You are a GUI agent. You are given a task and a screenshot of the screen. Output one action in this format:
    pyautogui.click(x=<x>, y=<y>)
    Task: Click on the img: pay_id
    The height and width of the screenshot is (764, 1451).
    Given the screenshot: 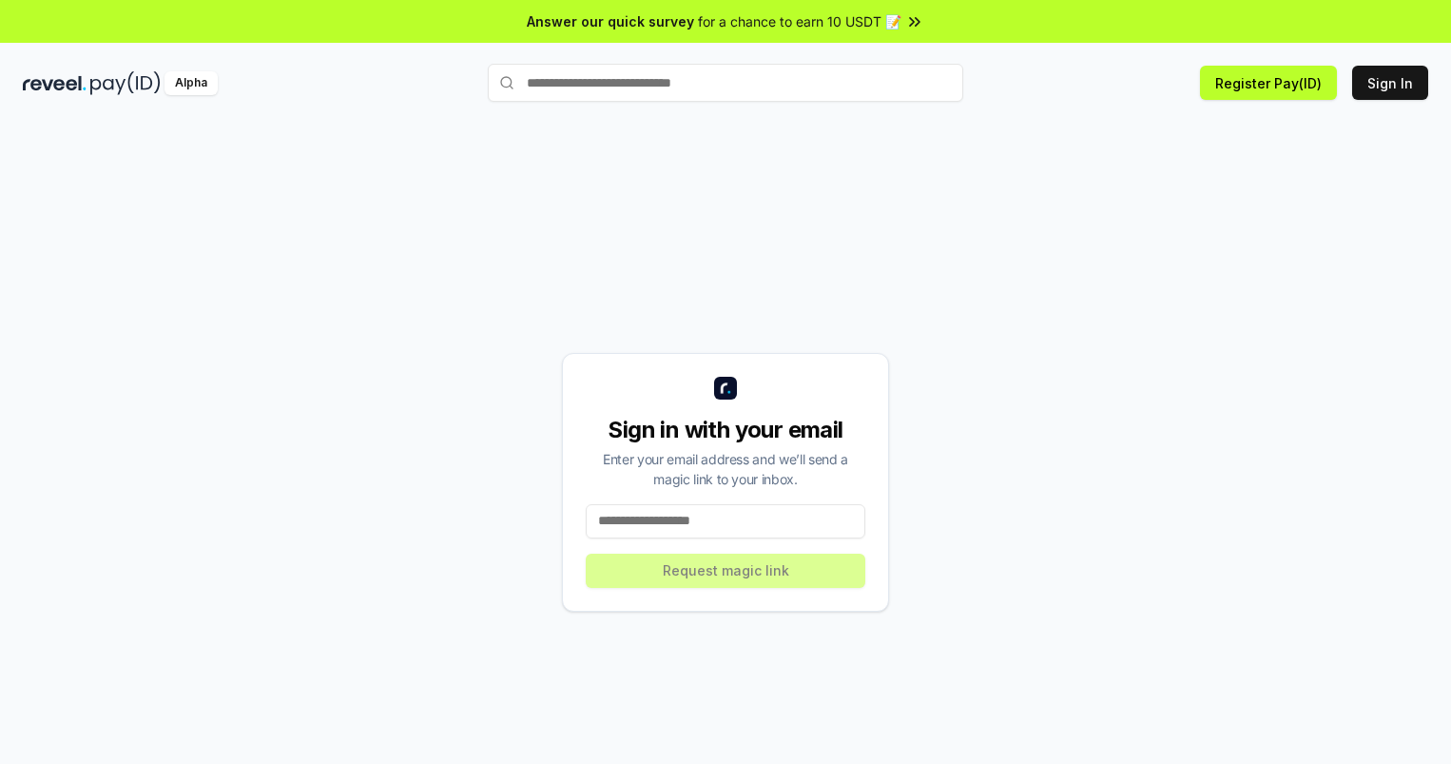 What is the action you would take?
    pyautogui.click(x=126, y=83)
    